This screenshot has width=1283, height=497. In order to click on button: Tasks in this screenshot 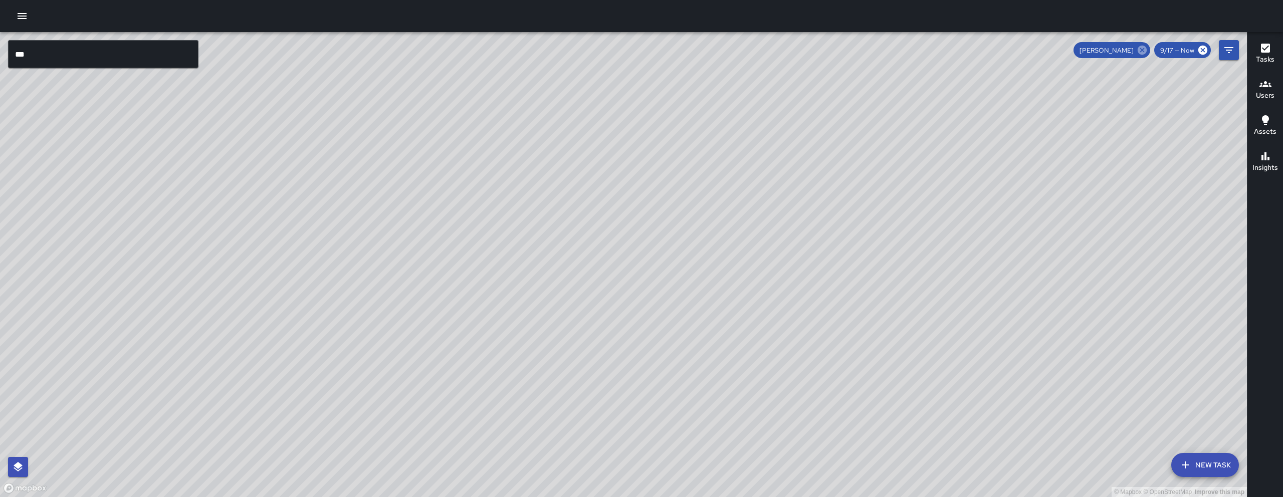, I will do `click(1265, 54)`.